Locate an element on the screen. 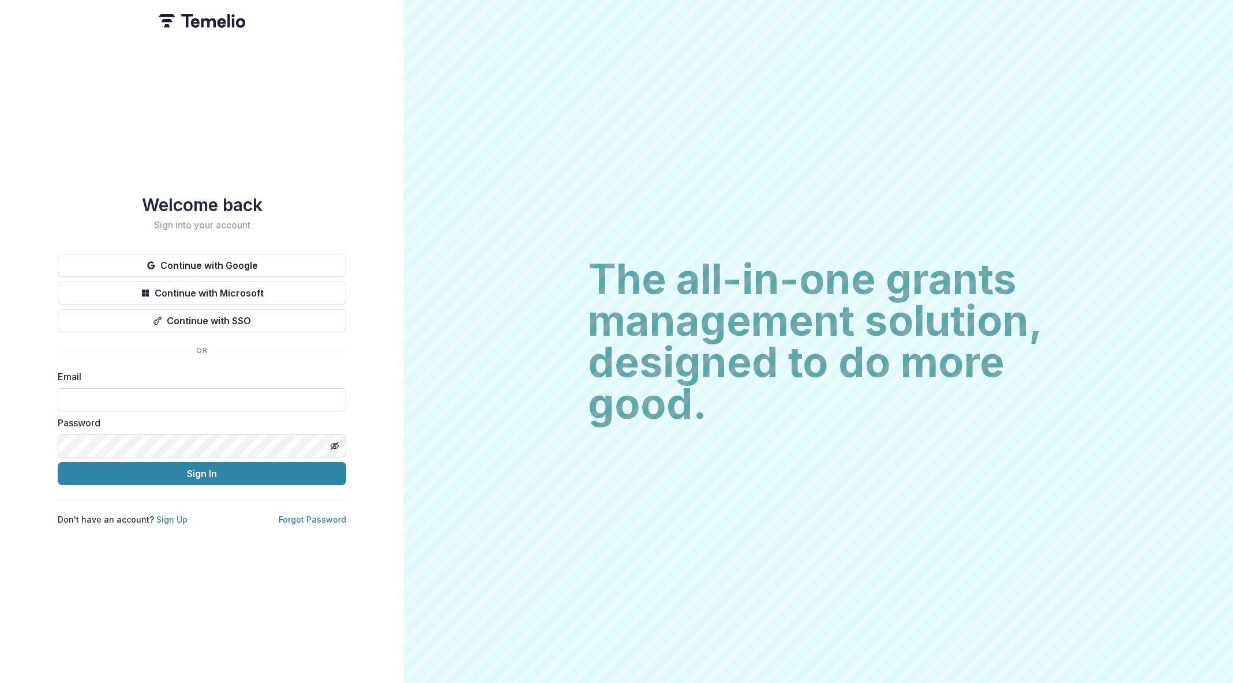 This screenshot has height=683, width=1233. a: Forgot Password is located at coordinates (312, 519).